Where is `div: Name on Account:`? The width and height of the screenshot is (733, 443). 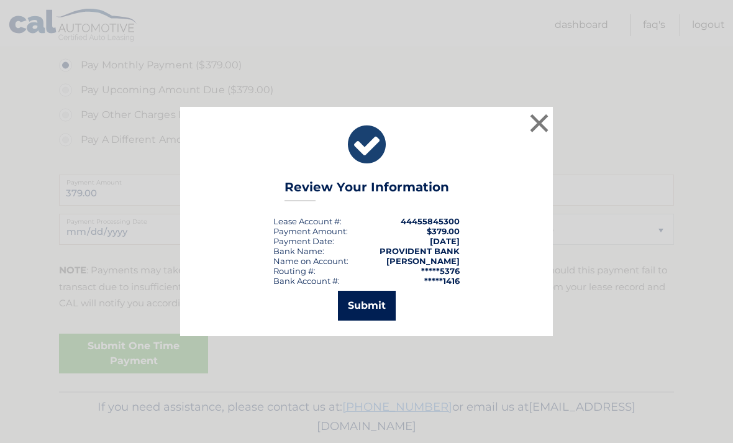
div: Name on Account: is located at coordinates (311, 261).